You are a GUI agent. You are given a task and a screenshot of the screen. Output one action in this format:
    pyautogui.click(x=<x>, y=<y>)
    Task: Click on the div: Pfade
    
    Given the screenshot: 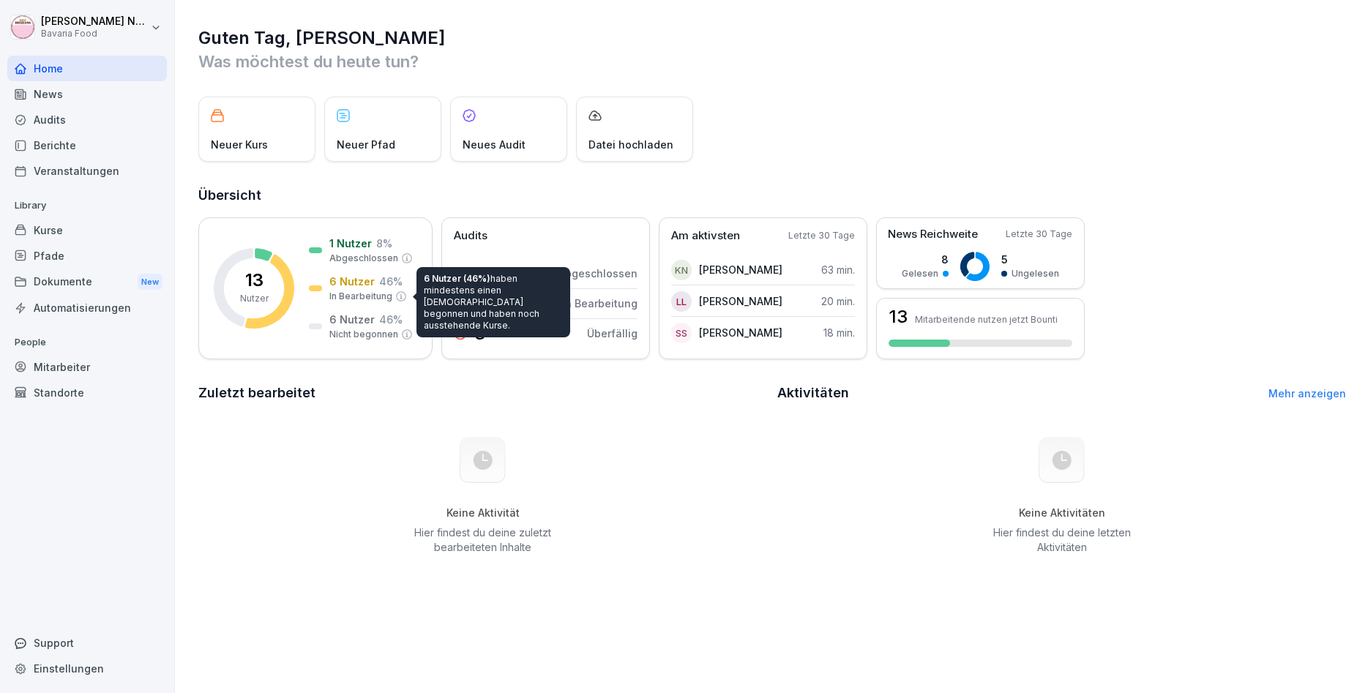 What is the action you would take?
    pyautogui.click(x=87, y=255)
    